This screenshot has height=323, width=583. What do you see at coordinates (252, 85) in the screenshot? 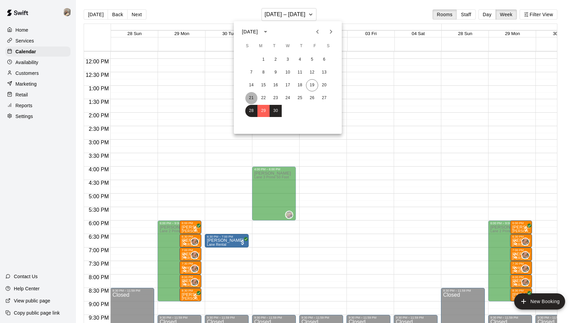
I see `button: 14` at bounding box center [252, 85].